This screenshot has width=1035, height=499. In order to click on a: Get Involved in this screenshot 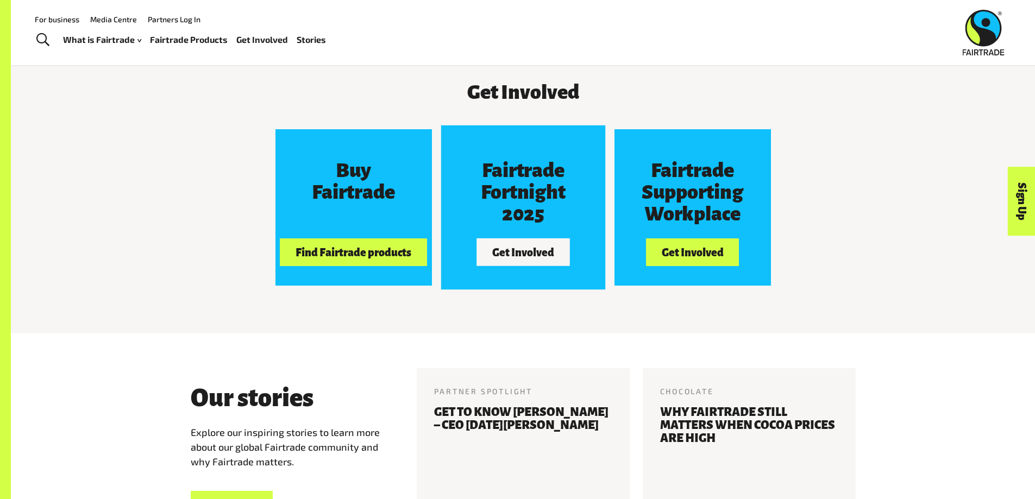, I will do `click(262, 40)`.